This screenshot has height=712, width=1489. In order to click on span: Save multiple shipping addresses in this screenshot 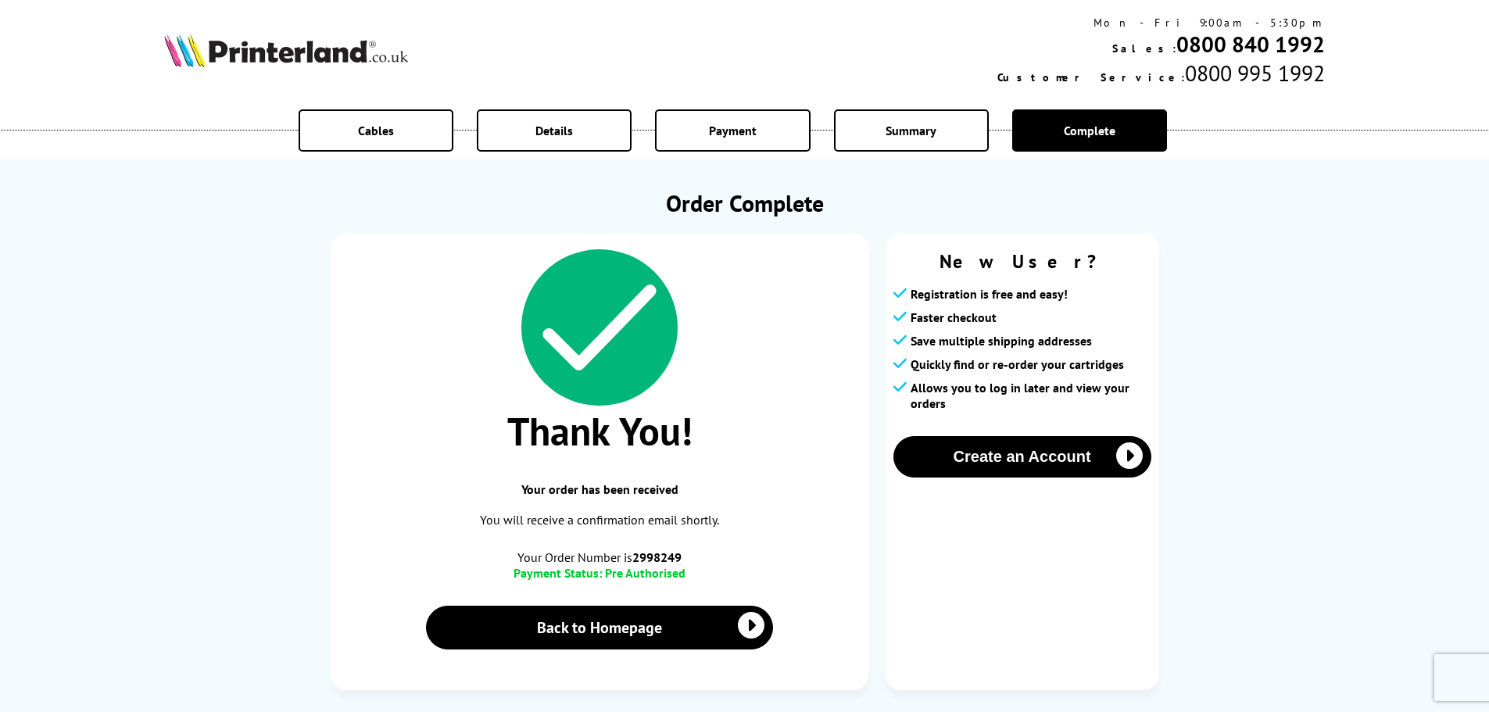, I will do `click(1001, 341)`.